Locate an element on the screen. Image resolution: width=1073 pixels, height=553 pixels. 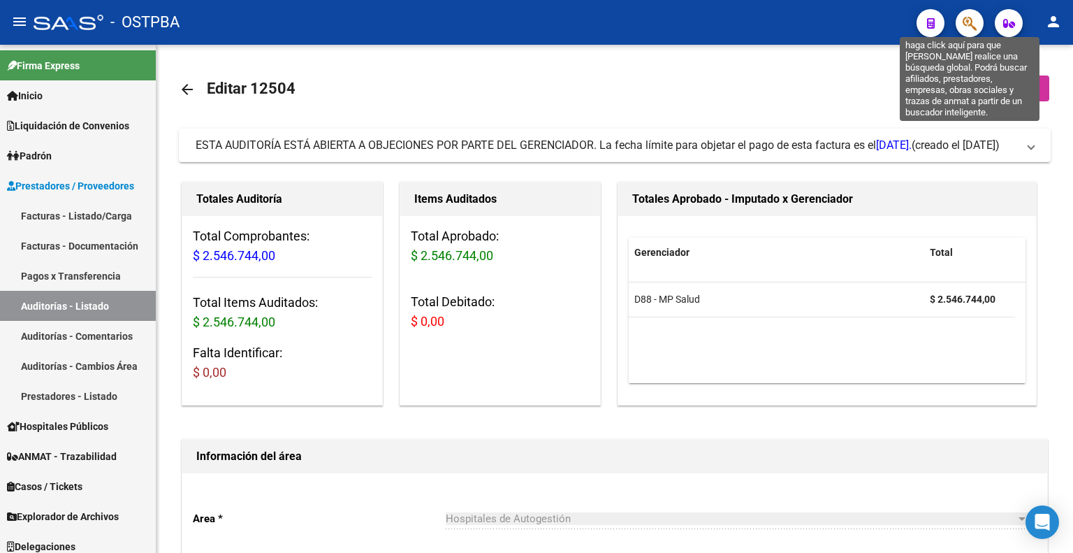
mat-icon: arrow_back is located at coordinates (187, 89).